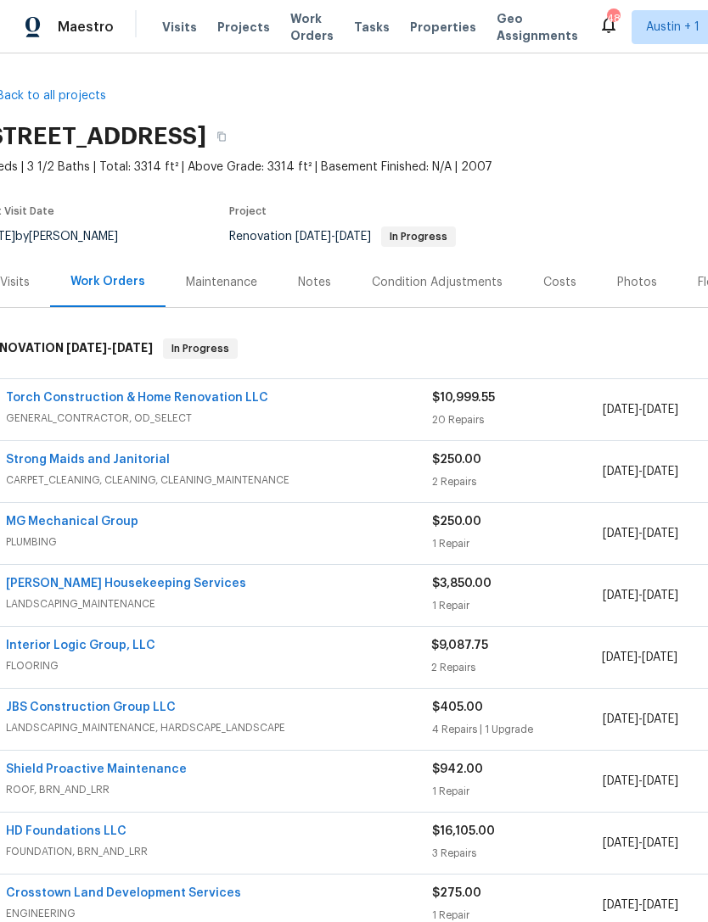  I want to click on span: Tasks, so click(372, 27).